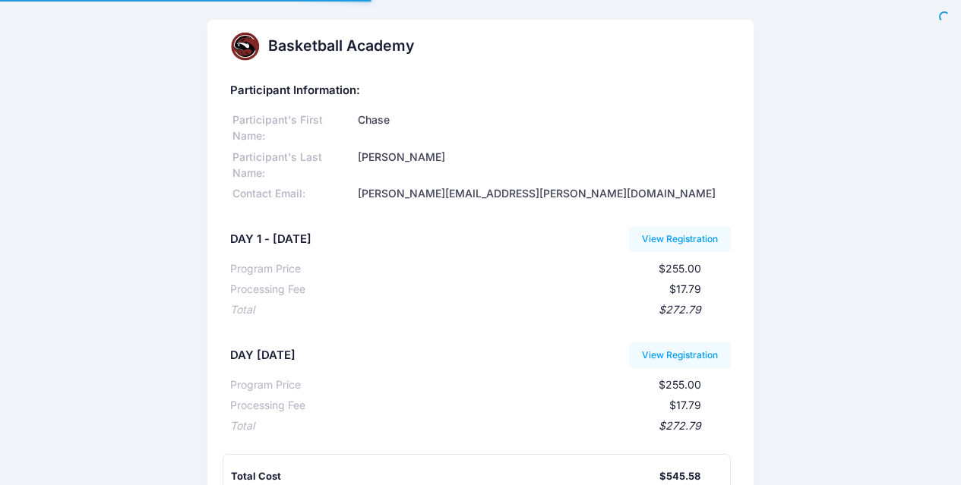 The image size is (961, 485). What do you see at coordinates (293, 194) in the screenshot?
I see `div: Contact Email:` at bounding box center [293, 194].